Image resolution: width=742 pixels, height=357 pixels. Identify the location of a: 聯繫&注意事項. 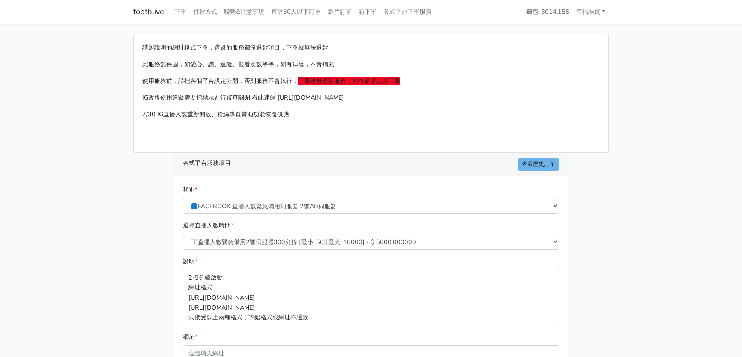
(244, 12).